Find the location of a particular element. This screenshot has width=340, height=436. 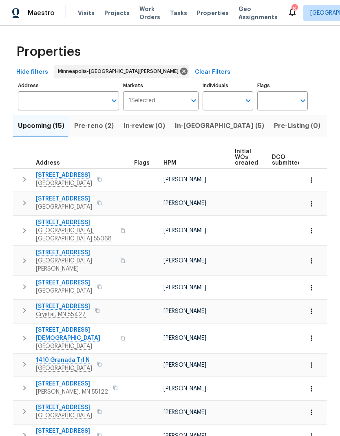

span: HPM is located at coordinates (170, 163).